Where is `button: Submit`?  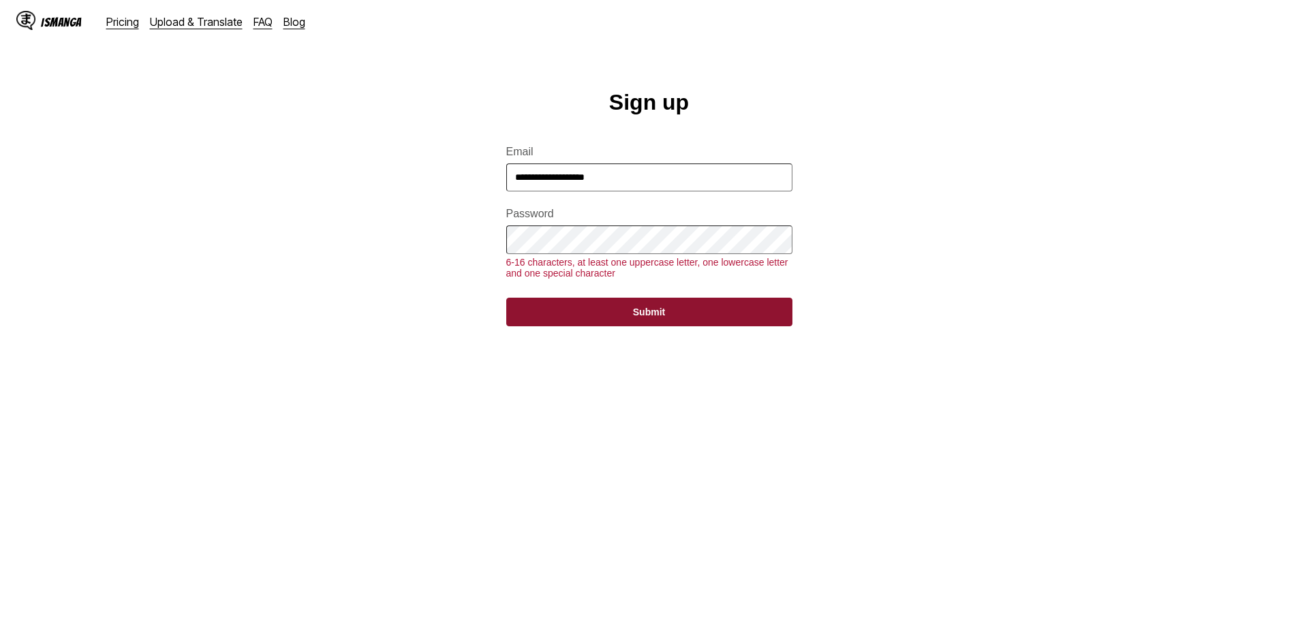
button: Submit is located at coordinates (649, 312).